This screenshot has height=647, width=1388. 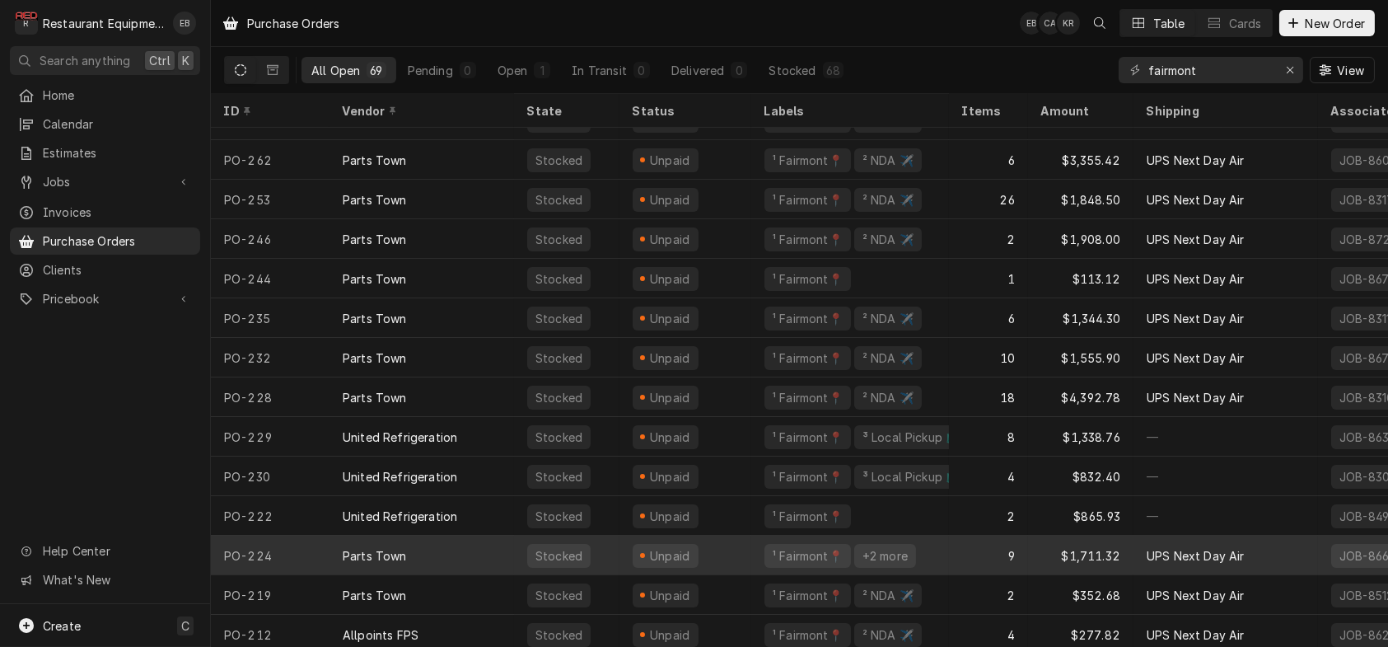 What do you see at coordinates (1081, 279) in the screenshot?
I see `div: $113.12` at bounding box center [1081, 279].